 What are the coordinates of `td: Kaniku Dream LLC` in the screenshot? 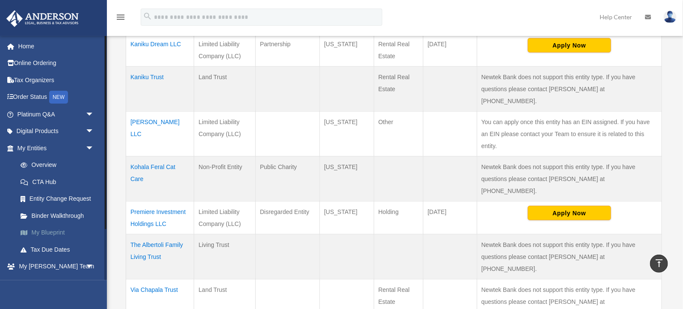 It's located at (160, 50).